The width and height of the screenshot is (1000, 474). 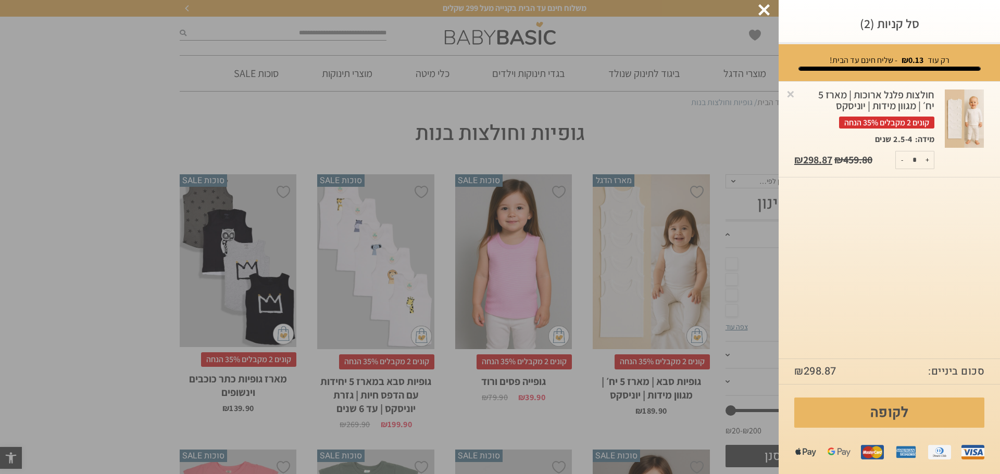 What do you see at coordinates (973, 452) in the screenshot?
I see `img: visa.png` at bounding box center [973, 452].